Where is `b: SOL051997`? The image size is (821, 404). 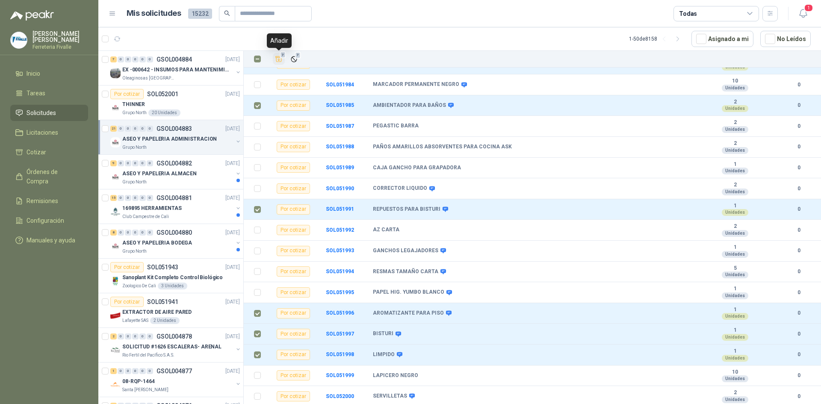 b: SOL051997 is located at coordinates (340, 334).